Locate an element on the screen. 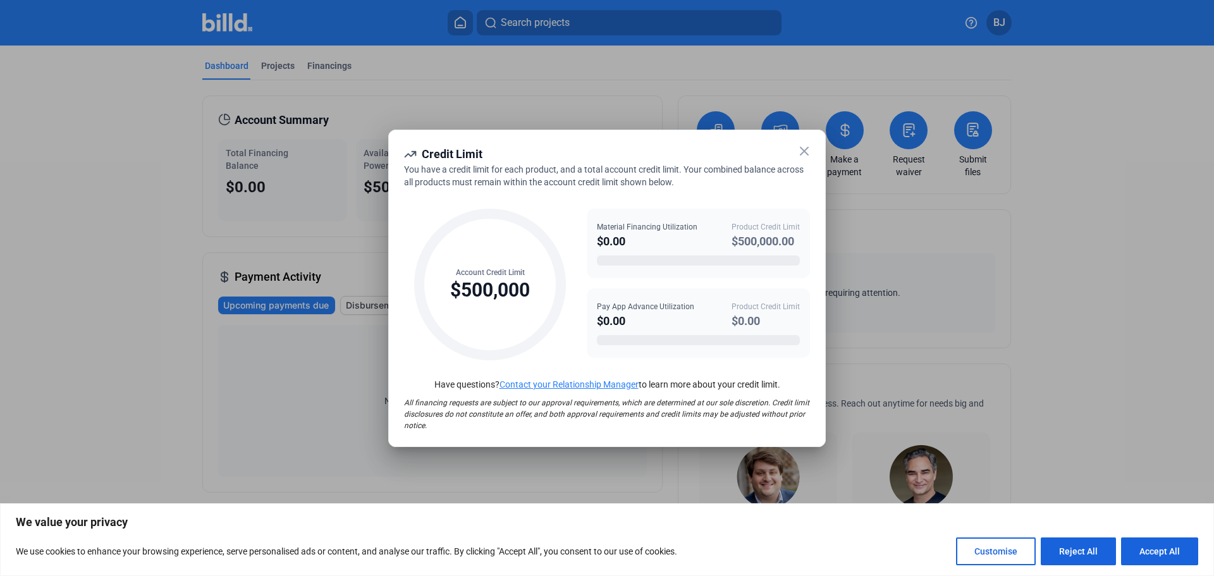  button: Accept All is located at coordinates (1160, 551).